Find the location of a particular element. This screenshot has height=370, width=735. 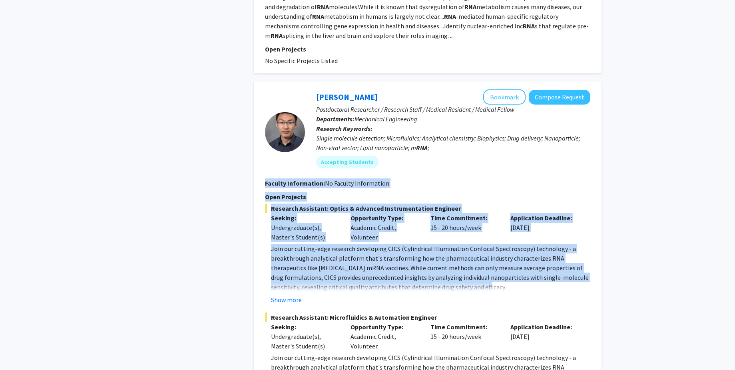

button: Compose Request to Sixuan Li is located at coordinates (560, 97).